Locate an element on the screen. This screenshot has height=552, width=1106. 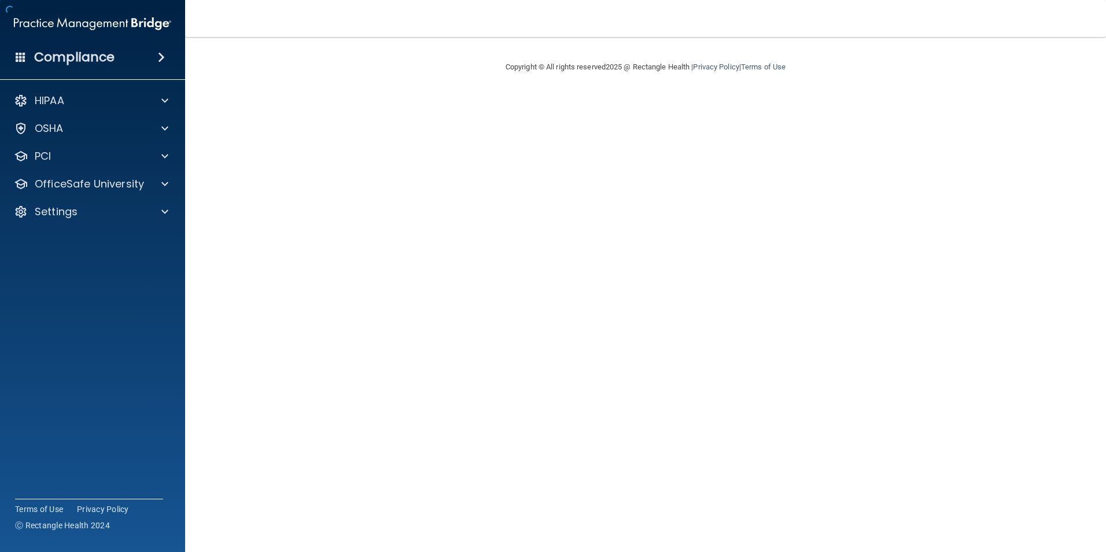
a: OfficeSafe University is located at coordinates (91, 184).